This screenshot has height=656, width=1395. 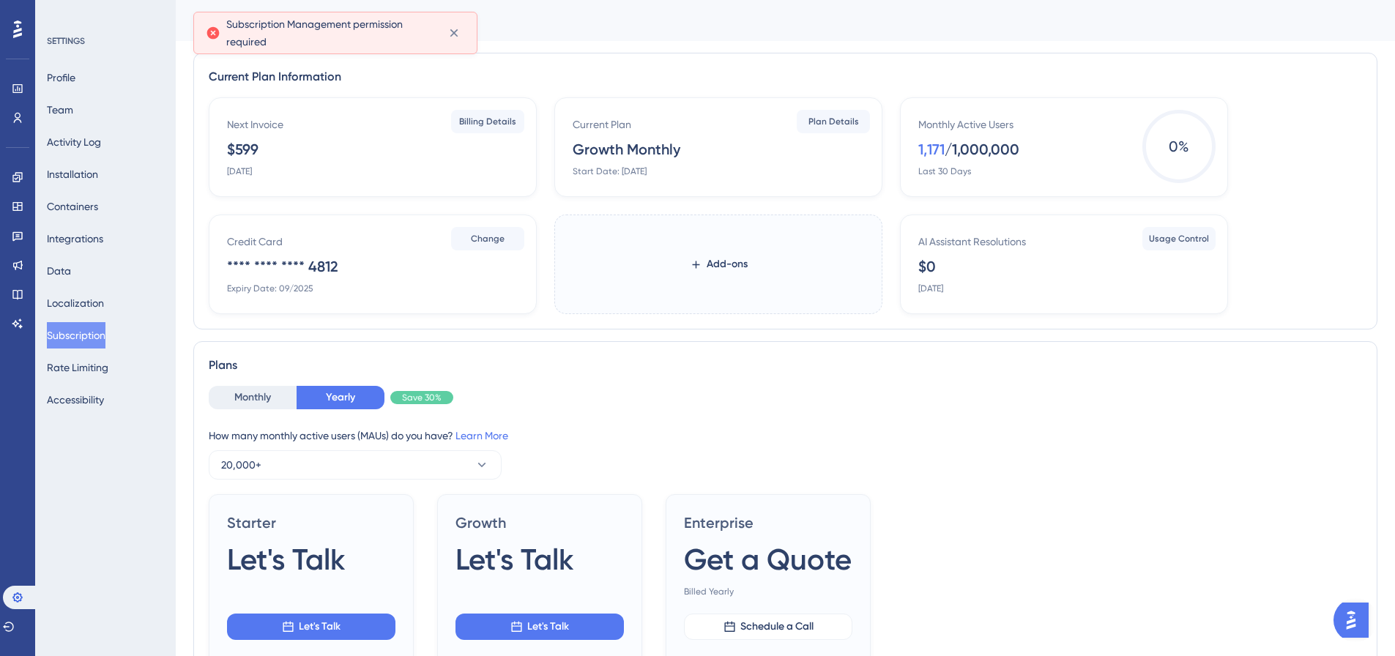 I want to click on div: How many monthly active users (MAUs) do you have?, so click(x=785, y=436).